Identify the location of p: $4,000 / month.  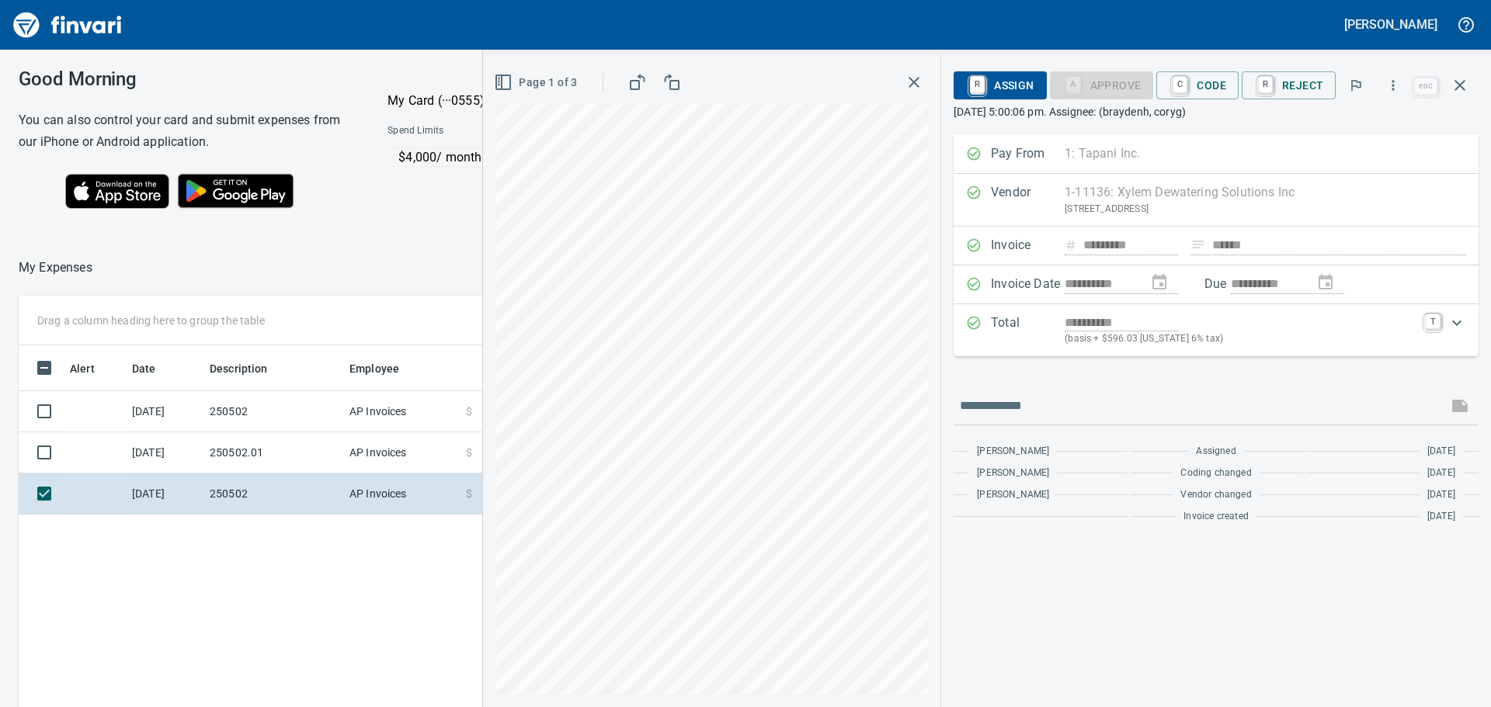
(555, 158).